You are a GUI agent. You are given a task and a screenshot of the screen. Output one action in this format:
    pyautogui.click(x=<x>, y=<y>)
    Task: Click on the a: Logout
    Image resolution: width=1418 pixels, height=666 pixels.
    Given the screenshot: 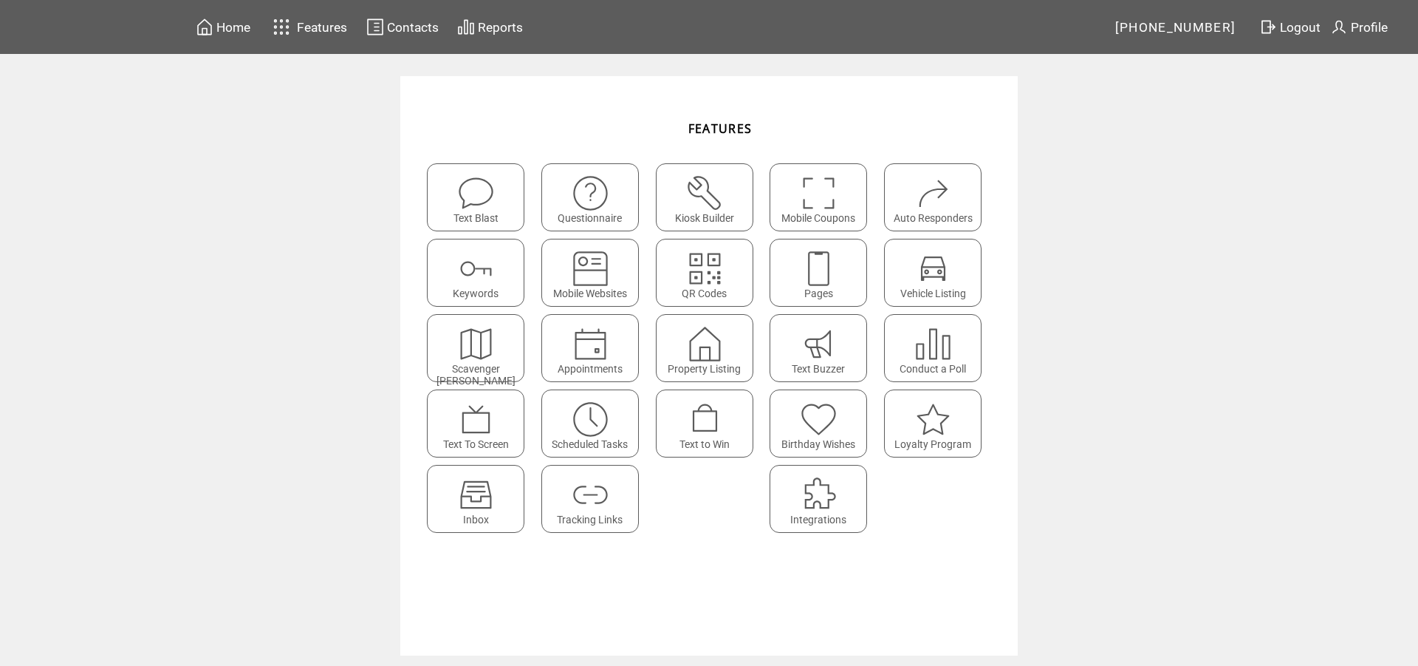 What is the action you would take?
    pyautogui.click(x=1293, y=27)
    